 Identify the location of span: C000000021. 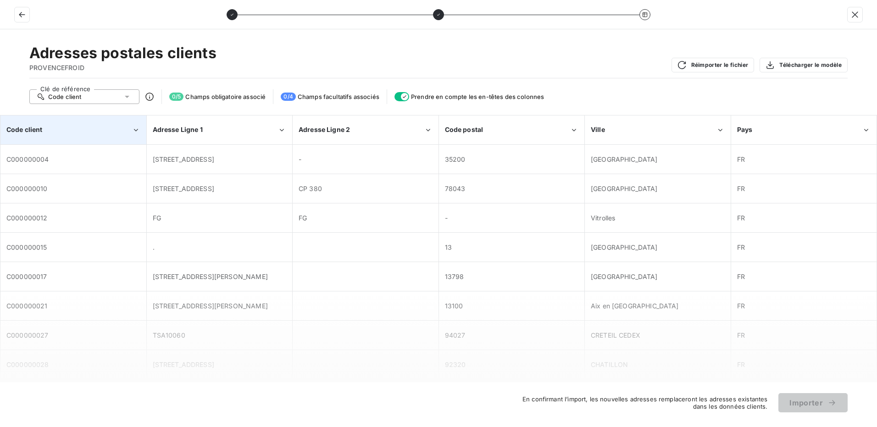
(27, 306).